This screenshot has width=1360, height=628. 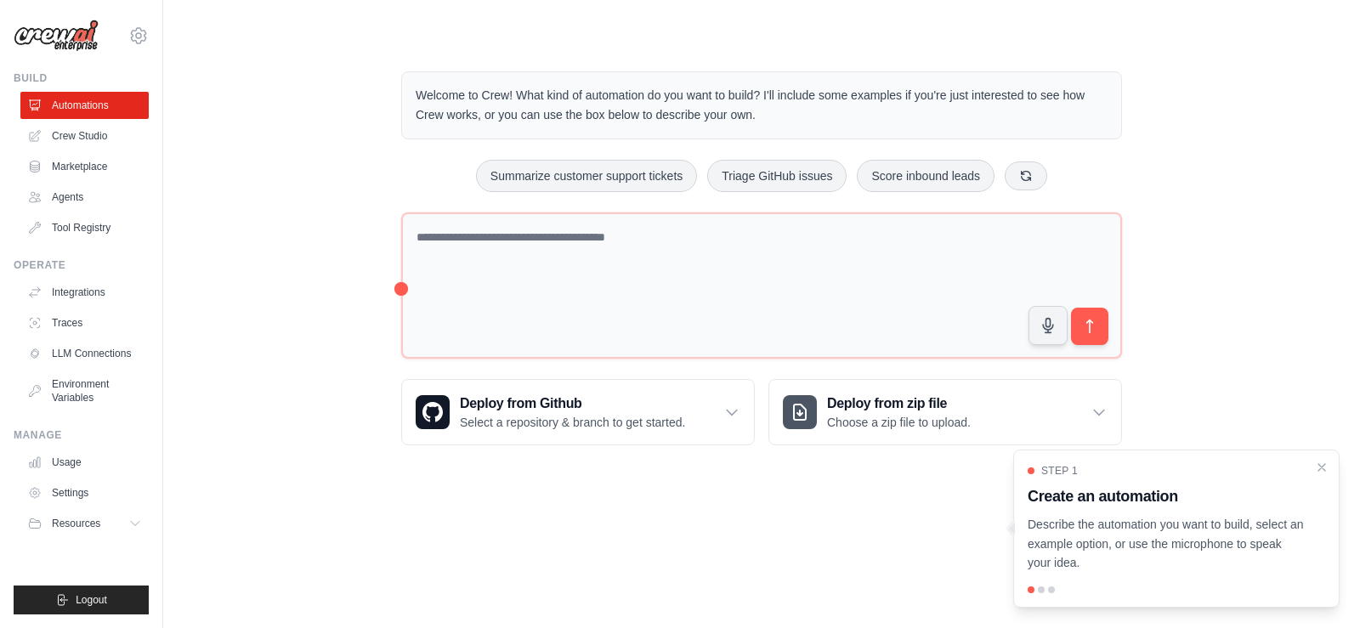 What do you see at coordinates (762, 105) in the screenshot?
I see `p: Welcome to Crew! What kind of automation do you want to build? I'll include some examples if you'...` at bounding box center [762, 105].